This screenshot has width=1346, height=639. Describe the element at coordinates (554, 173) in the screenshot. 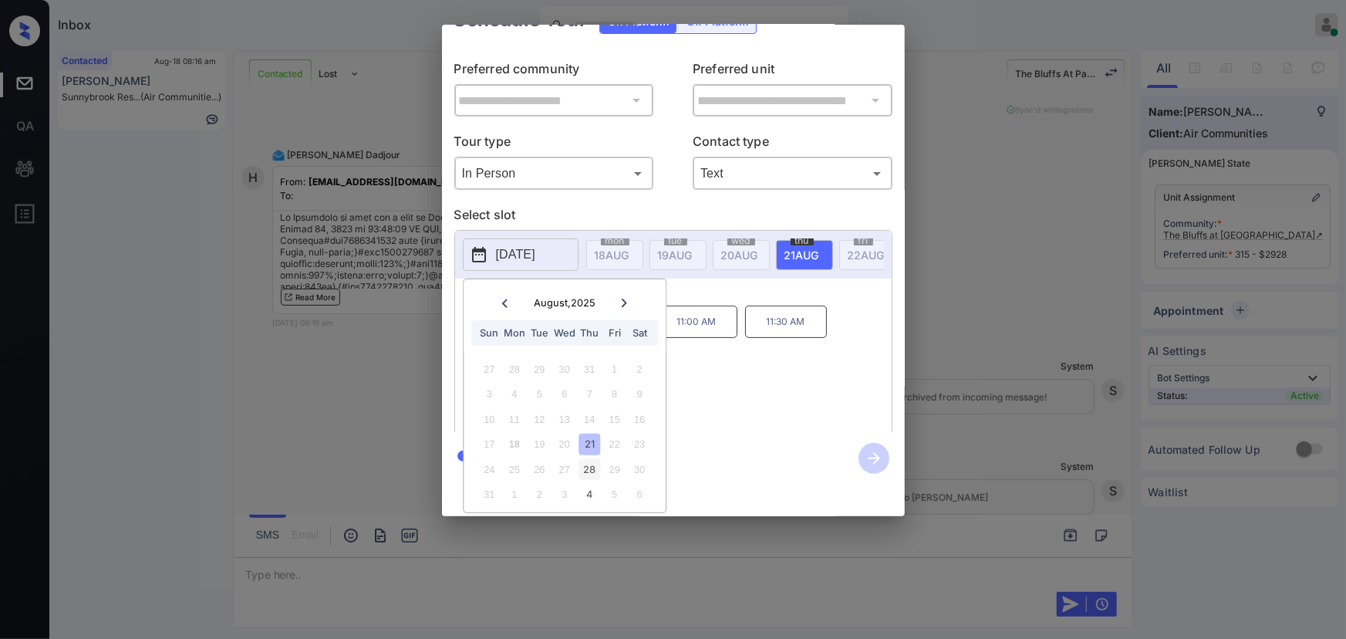

I see `div: In Person` at that location.